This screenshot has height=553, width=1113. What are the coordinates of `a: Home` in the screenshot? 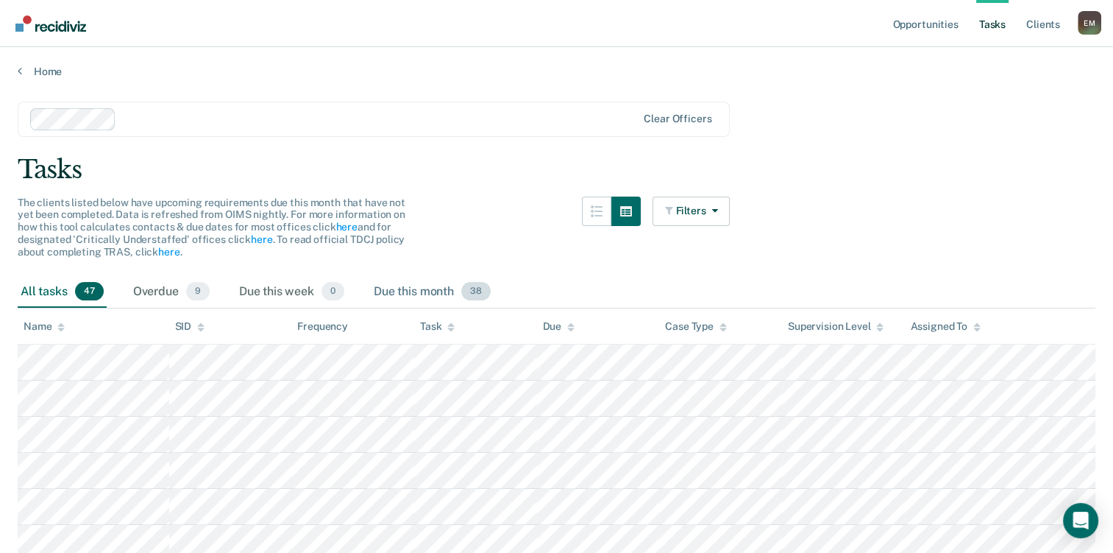 It's located at (556, 71).